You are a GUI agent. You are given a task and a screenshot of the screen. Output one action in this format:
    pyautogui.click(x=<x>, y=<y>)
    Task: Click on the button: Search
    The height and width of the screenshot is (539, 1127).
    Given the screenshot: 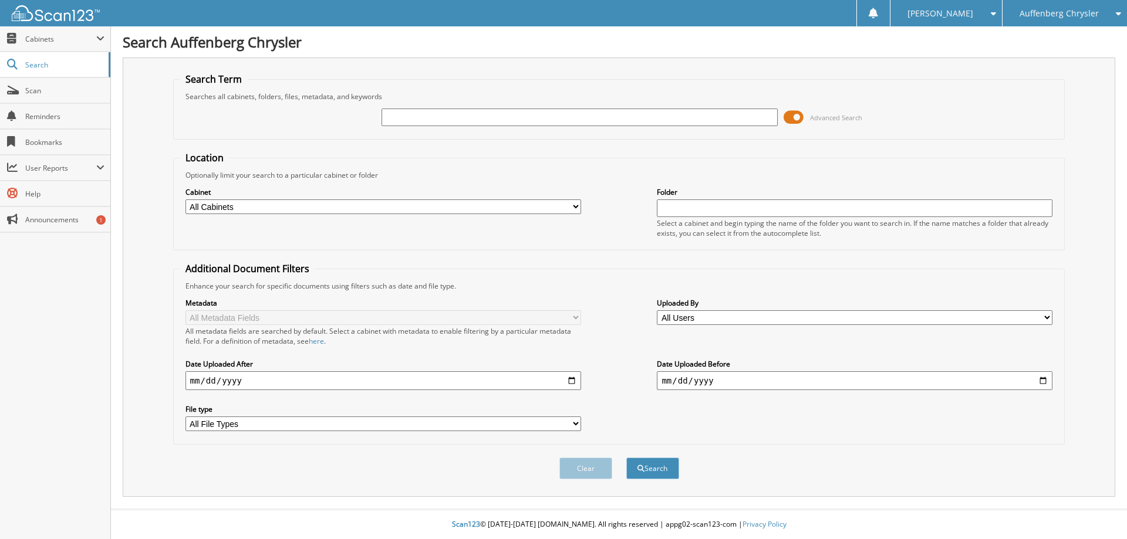 What is the action you would take?
    pyautogui.click(x=653, y=468)
    